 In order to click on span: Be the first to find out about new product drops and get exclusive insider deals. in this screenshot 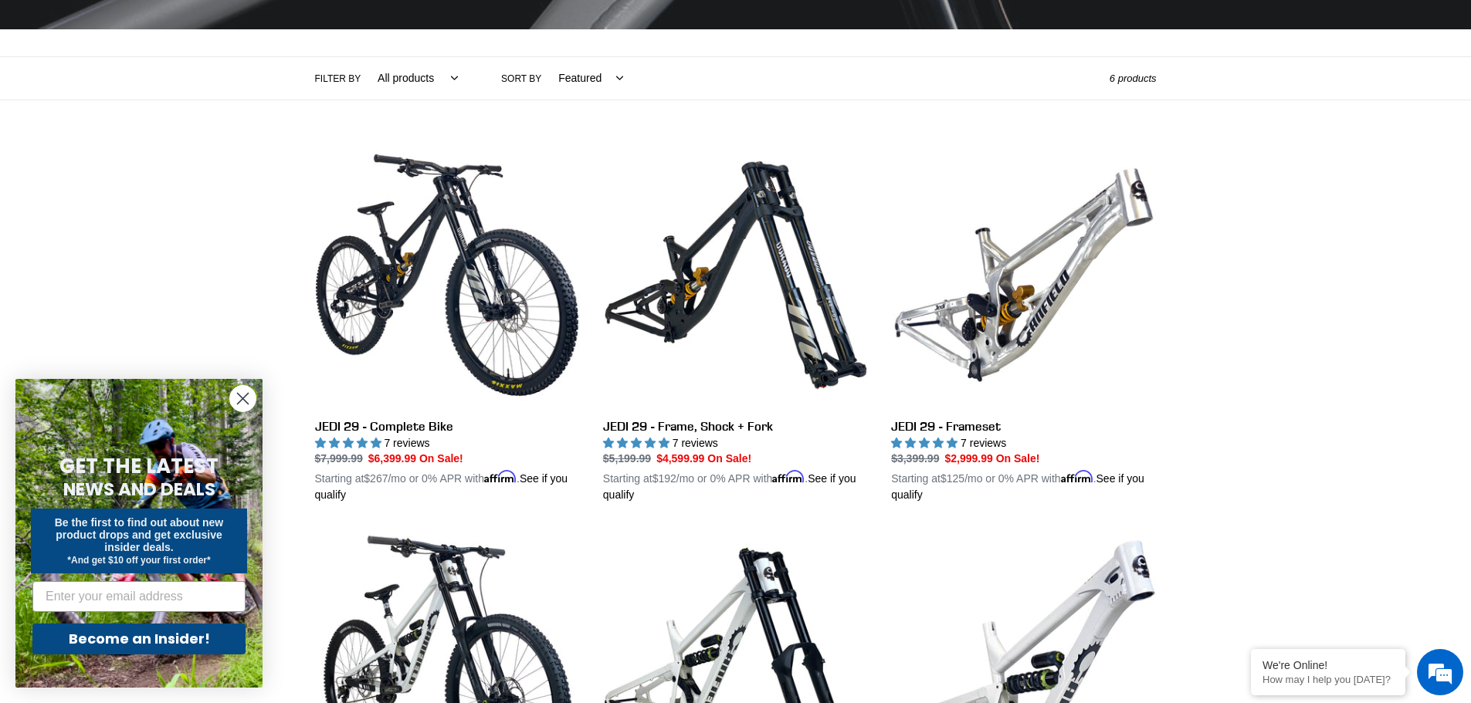, I will do `click(139, 535)`.